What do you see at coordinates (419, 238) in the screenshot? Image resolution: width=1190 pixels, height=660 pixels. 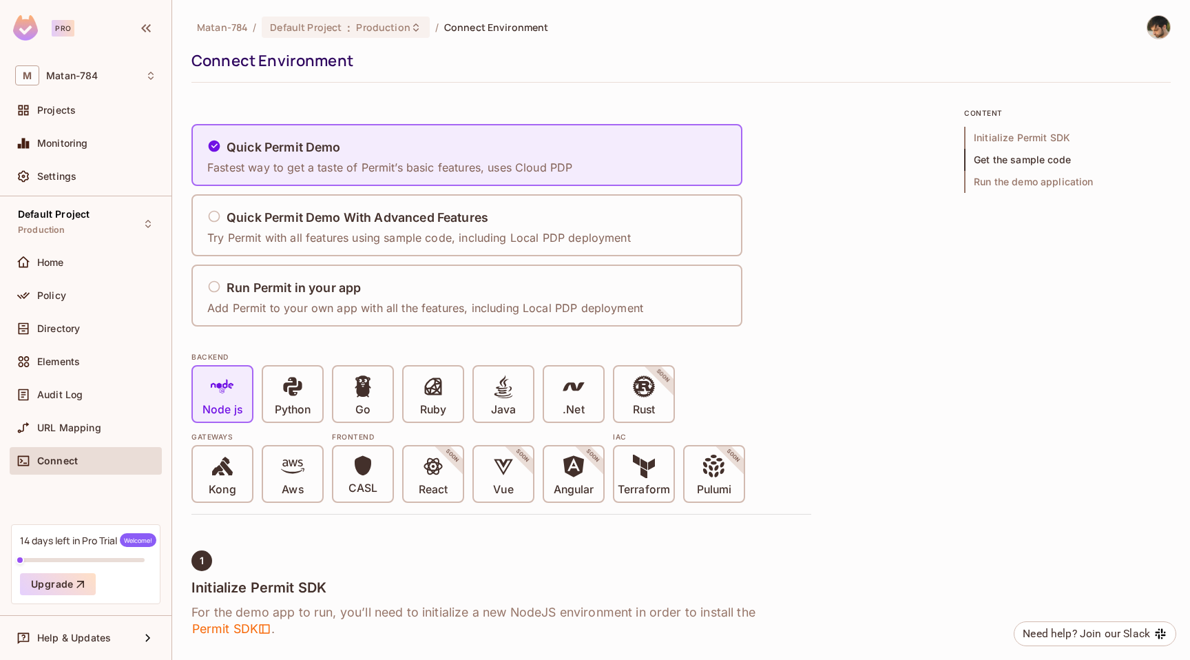 I see `p: Try Permit with all features using sample code, including Local PDP deployment` at bounding box center [419, 238].